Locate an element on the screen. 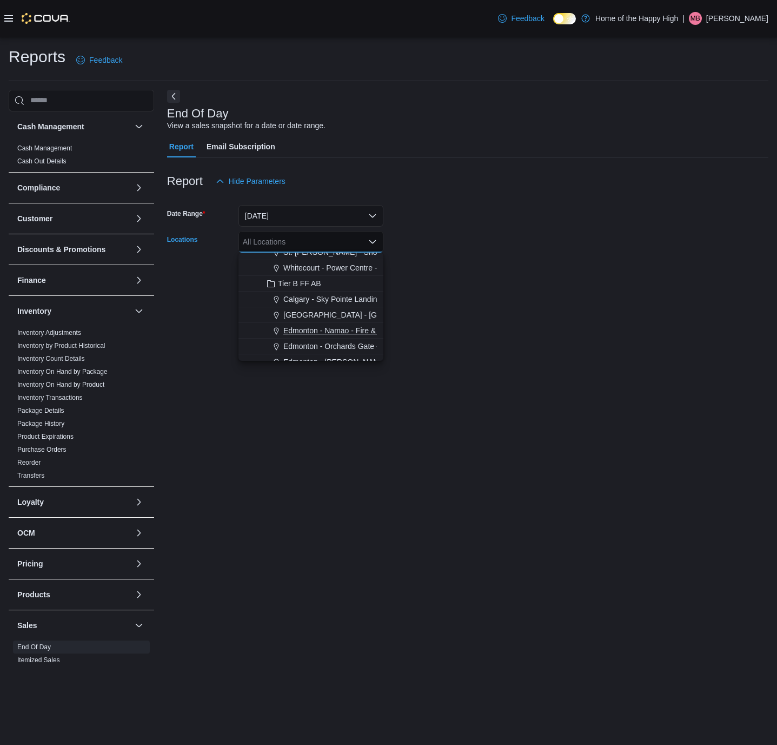 The image size is (777, 745). span: Cash Out Details is located at coordinates (42, 161).